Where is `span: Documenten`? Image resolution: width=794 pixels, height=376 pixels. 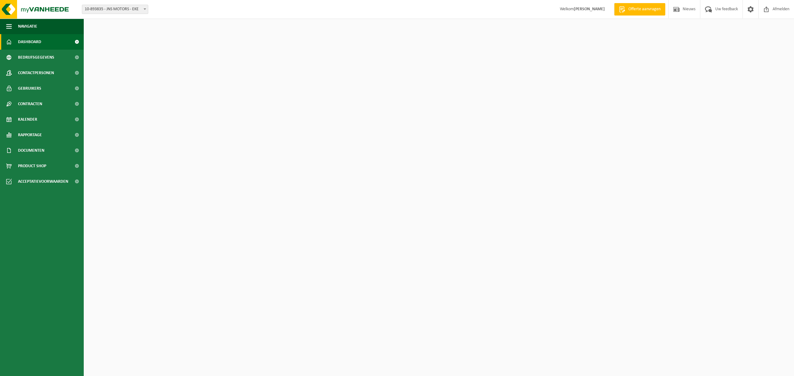 span: Documenten is located at coordinates (31, 150).